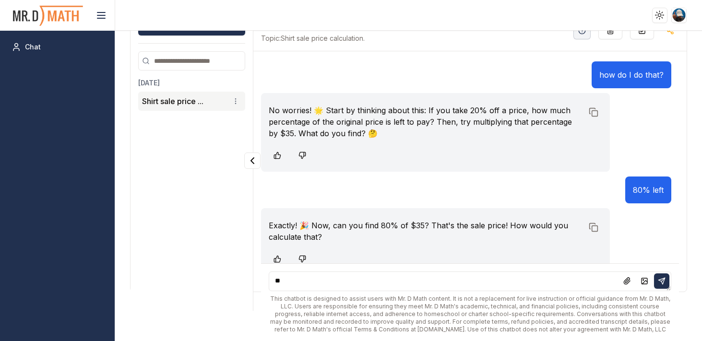 This screenshot has width=702, height=341. What do you see at coordinates (648, 190) in the screenshot?
I see `p: 80% left` at bounding box center [648, 190].